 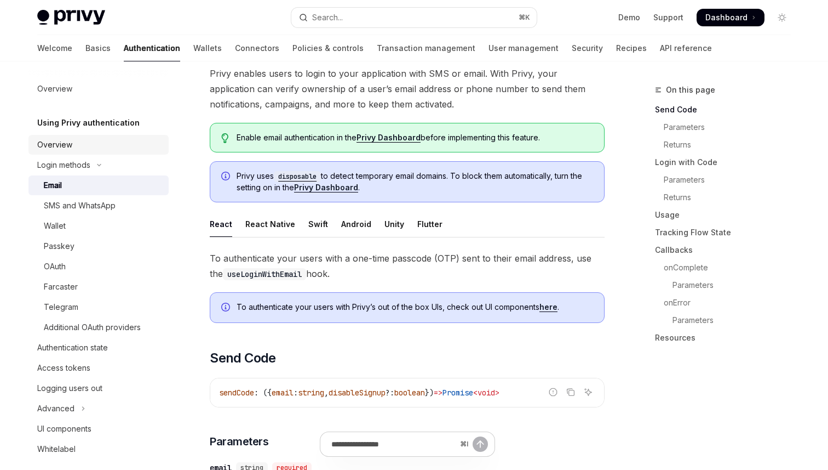 I want to click on a: Basics, so click(x=98, y=48).